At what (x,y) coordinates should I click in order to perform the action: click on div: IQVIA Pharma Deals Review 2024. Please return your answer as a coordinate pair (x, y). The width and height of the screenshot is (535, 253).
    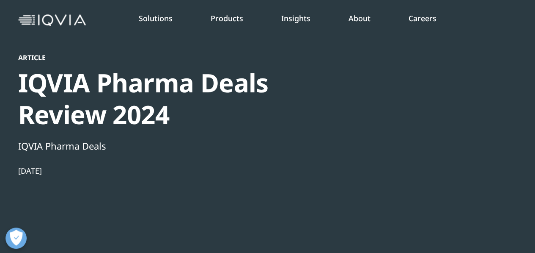
    Looking at the image, I should click on (163, 99).